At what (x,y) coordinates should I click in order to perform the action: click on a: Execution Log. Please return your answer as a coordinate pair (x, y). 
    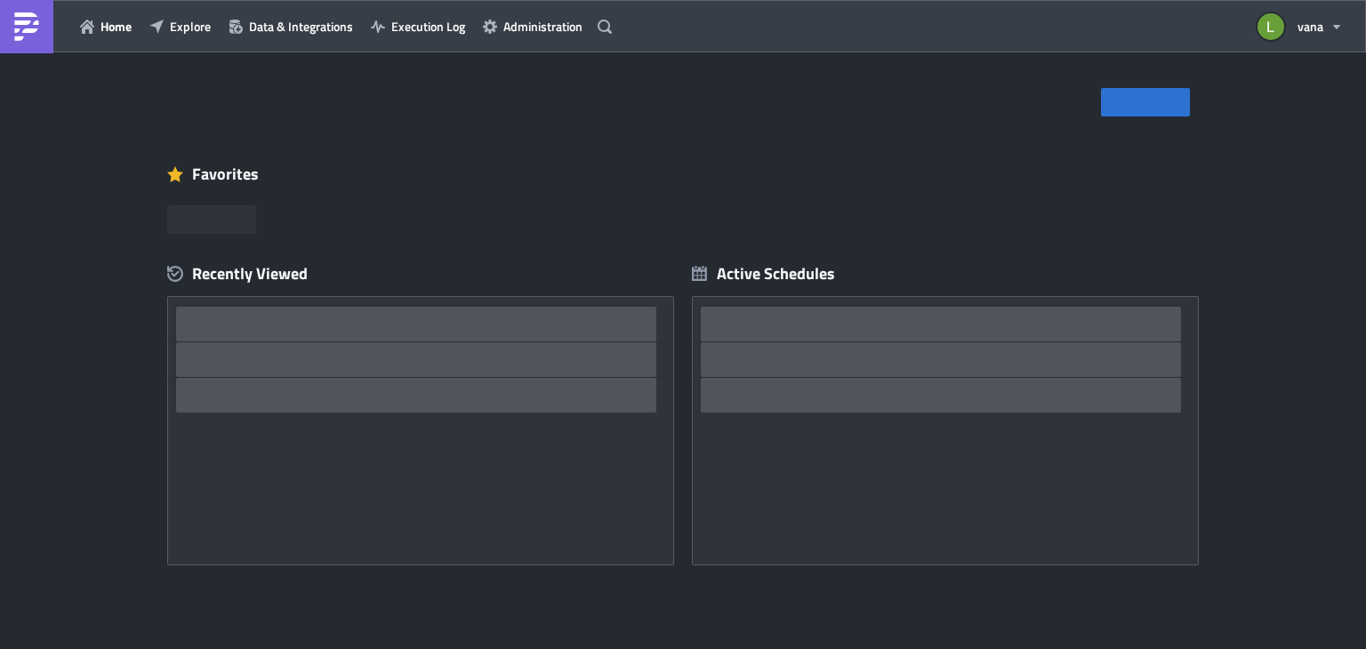
    Looking at the image, I should click on (418, 26).